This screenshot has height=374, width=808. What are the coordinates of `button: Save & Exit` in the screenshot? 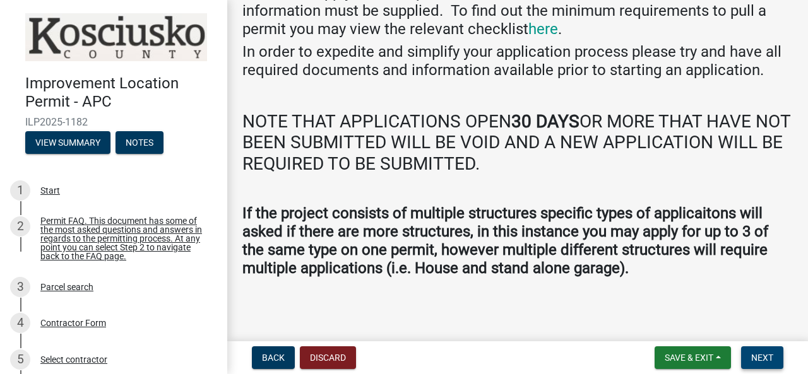 It's located at (692, 358).